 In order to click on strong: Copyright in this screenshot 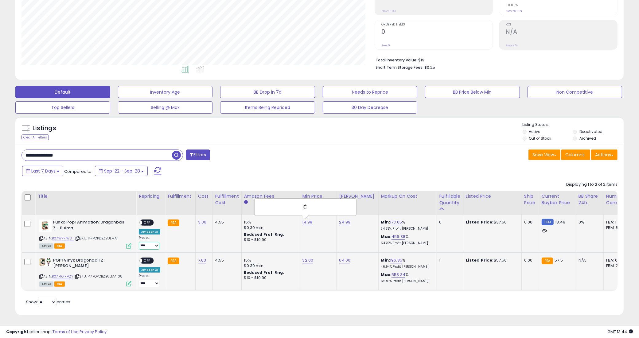, I will do `click(17, 332)`.